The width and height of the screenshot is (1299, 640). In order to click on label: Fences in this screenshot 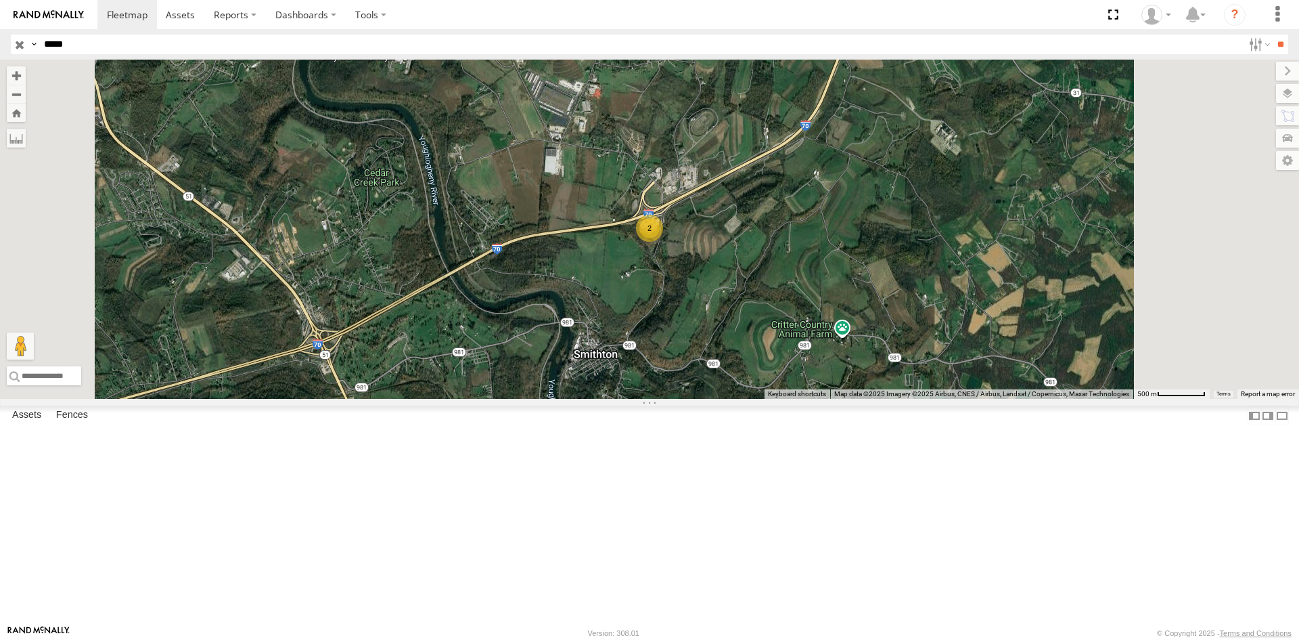, I will do `click(72, 416)`.